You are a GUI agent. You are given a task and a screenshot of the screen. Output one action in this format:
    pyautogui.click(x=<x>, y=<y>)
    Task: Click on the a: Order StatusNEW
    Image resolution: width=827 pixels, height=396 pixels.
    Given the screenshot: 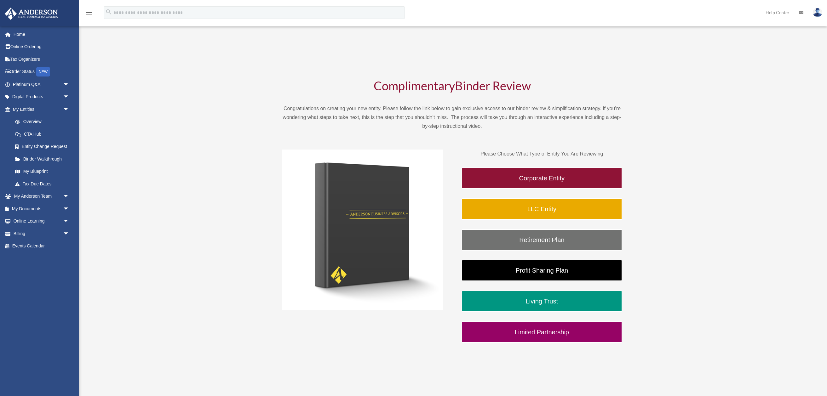 What is the action you would take?
    pyautogui.click(x=42, y=72)
    